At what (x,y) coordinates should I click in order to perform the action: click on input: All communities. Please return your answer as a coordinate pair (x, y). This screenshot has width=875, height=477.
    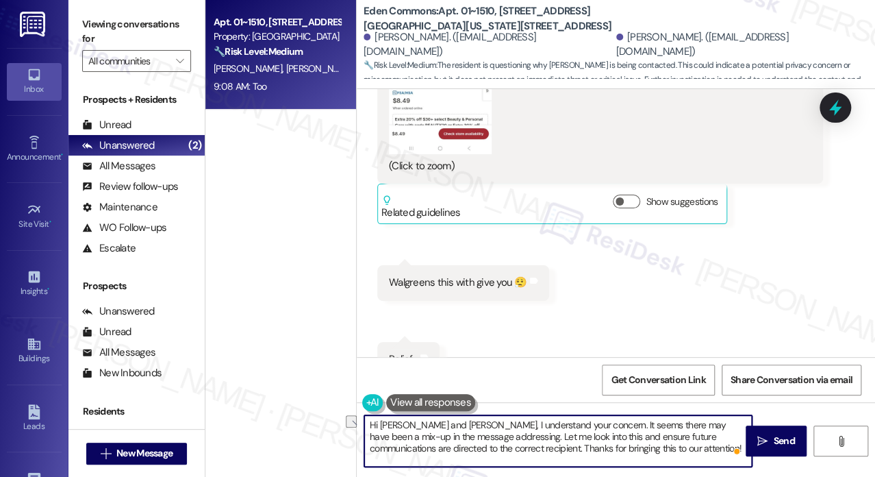
    Looking at the image, I should click on (129, 61).